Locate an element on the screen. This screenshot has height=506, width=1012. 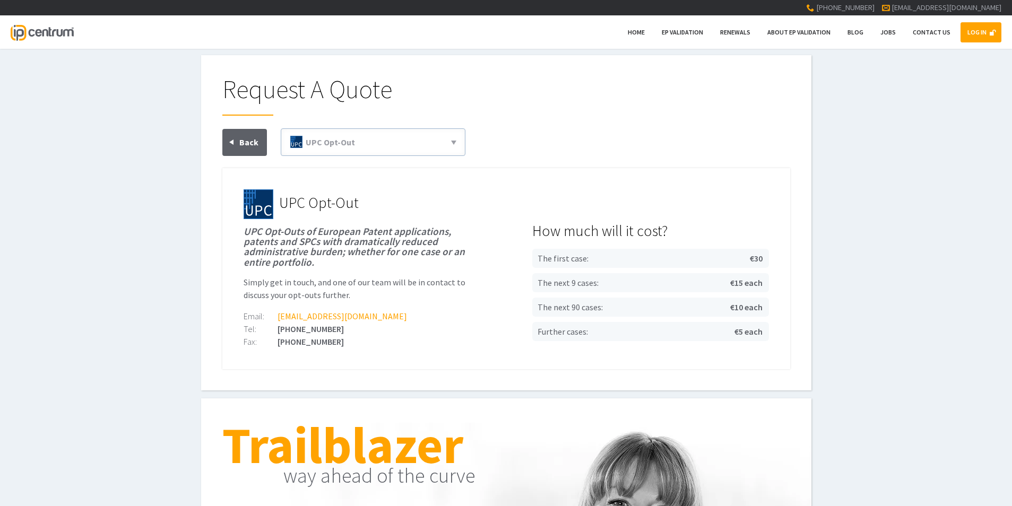
div: Tel: is located at coordinates (260, 329).